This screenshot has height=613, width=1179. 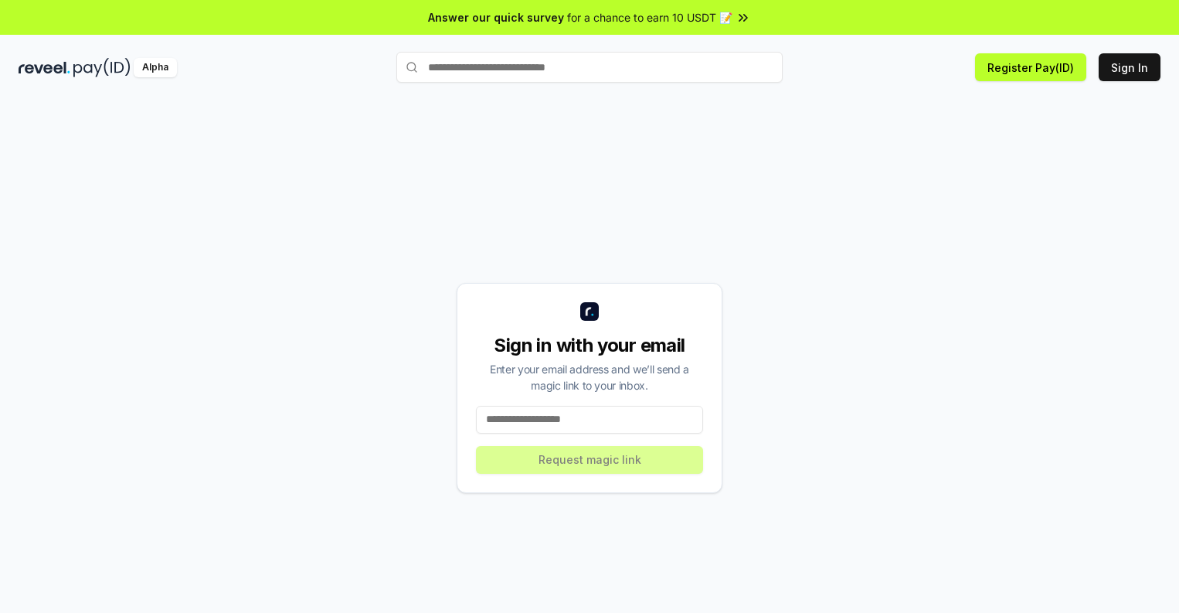 I want to click on img: logo_small, so click(x=589, y=311).